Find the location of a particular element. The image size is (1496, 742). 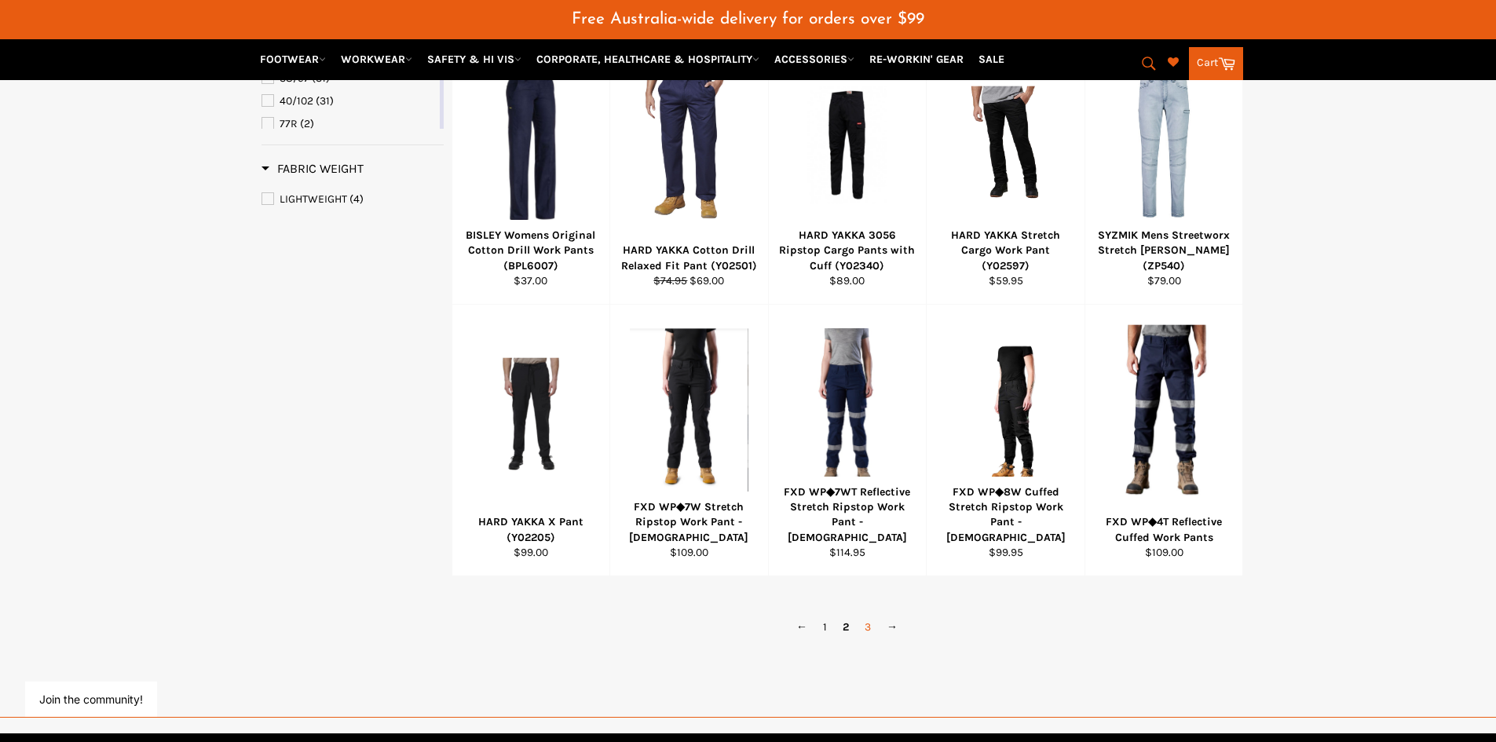

a: HARD YAKKA Cotton Drill Relaxed Fit Pant (Y02501)HARD YAKKA Cotton Drill Relaxed Fit Pant (Y02501... is located at coordinates (689, 169).